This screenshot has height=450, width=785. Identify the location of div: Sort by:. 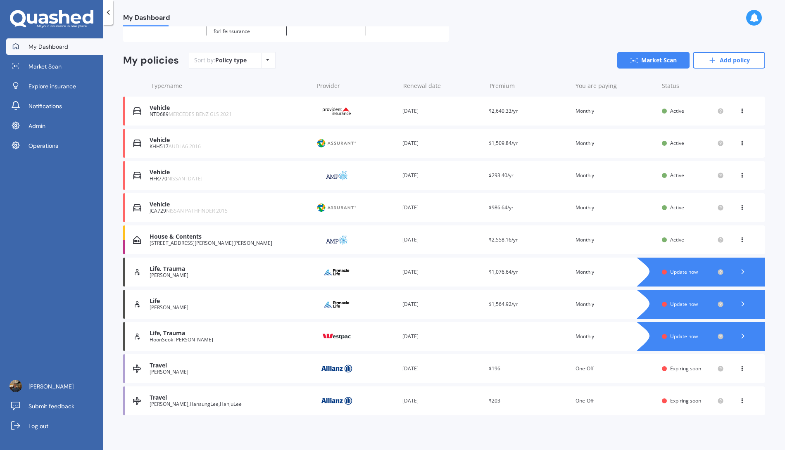
(220, 60).